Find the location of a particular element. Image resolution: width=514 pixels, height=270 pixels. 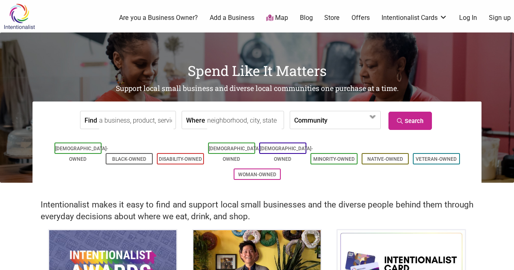

label: Community is located at coordinates (311, 120).